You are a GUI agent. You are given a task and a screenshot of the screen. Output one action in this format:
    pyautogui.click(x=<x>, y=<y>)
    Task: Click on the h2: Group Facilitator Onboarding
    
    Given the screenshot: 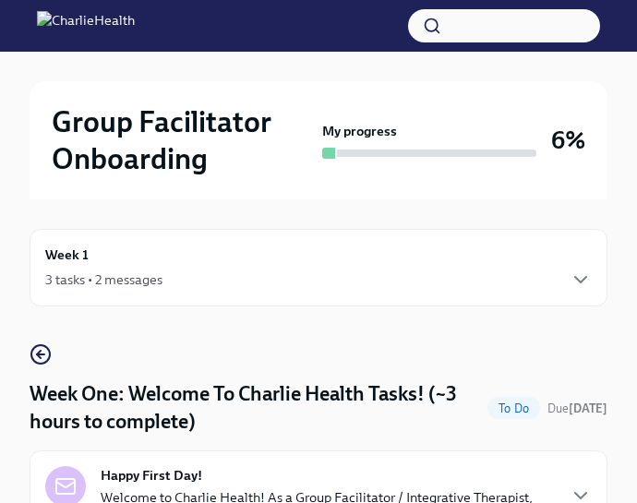 What is the action you would take?
    pyautogui.click(x=183, y=140)
    